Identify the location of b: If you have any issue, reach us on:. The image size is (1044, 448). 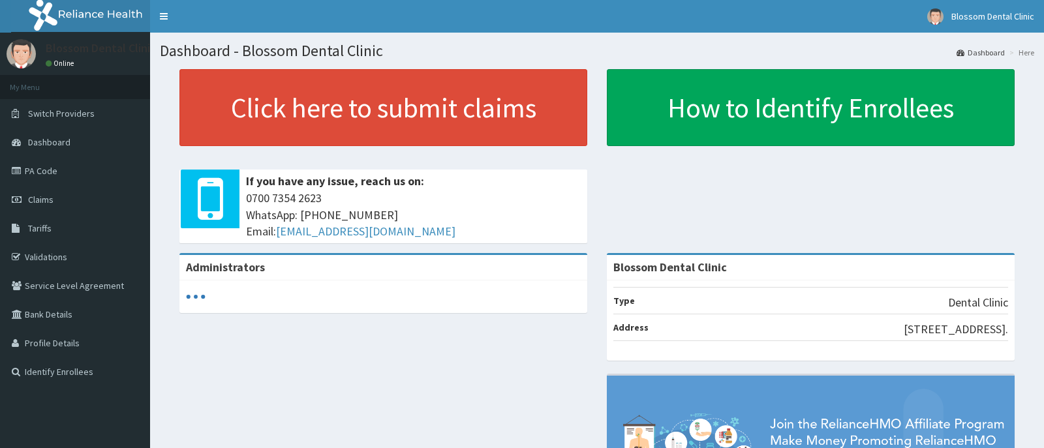
(335, 181).